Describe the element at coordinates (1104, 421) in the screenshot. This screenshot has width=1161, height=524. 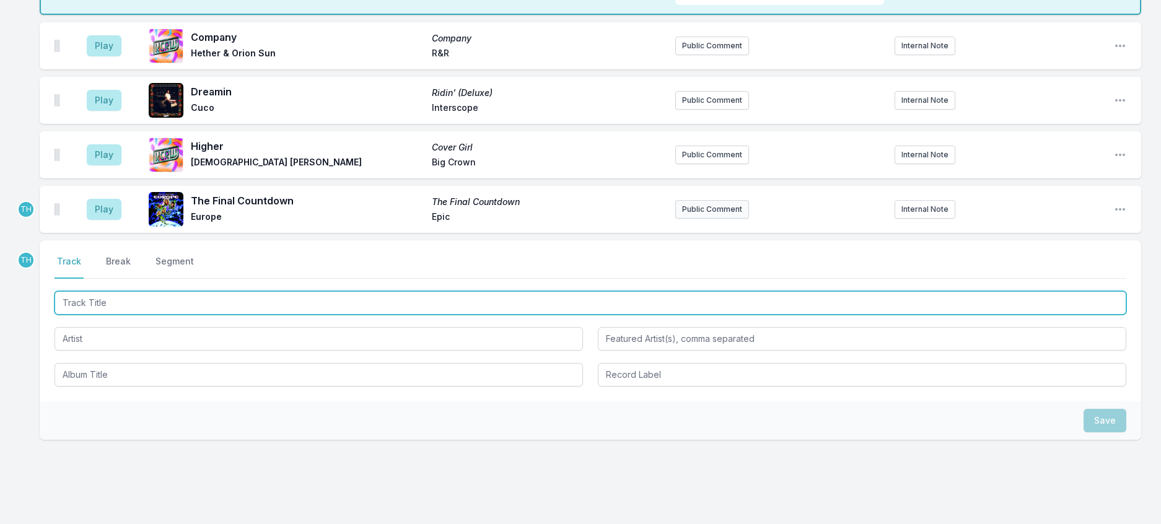
I see `button: Save` at that location.